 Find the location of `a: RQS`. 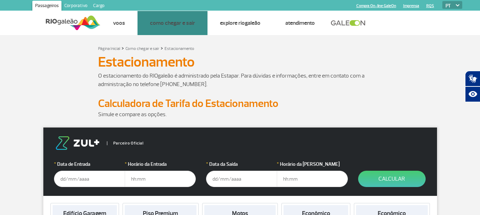

a: RQS is located at coordinates (430, 6).